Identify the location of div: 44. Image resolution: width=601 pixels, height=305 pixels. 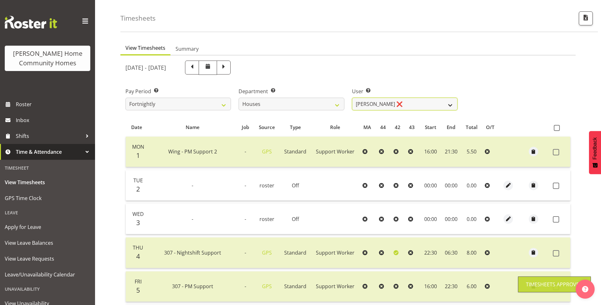
(384, 127).